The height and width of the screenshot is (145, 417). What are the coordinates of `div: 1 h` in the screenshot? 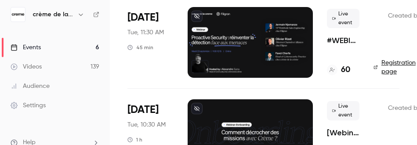 It's located at (135, 140).